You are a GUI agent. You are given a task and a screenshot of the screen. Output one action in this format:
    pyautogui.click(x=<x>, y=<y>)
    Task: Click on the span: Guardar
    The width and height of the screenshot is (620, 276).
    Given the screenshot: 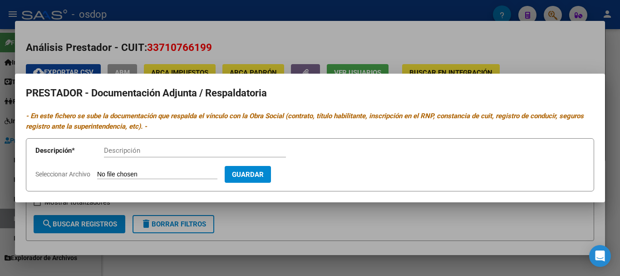 What is the action you would take?
    pyautogui.click(x=248, y=174)
    